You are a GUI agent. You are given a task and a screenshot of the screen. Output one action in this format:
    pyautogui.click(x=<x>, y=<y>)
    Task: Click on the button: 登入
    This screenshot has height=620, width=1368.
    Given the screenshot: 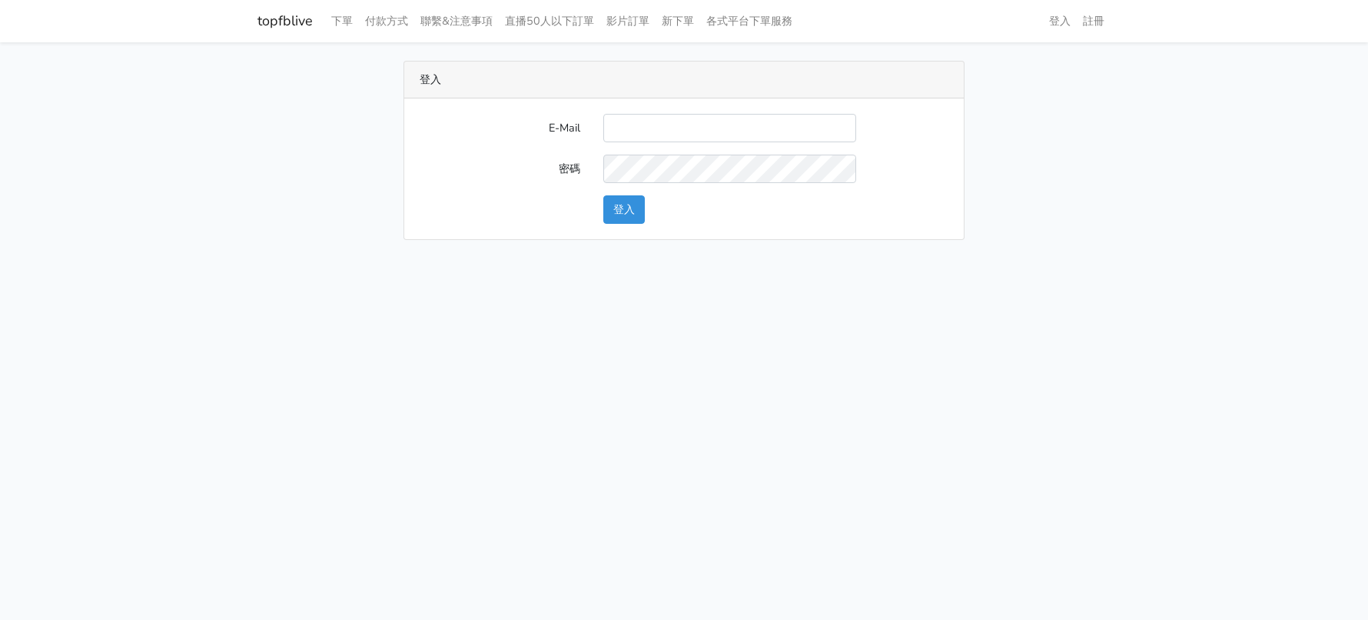 What is the action you would take?
    pyautogui.click(x=624, y=209)
    